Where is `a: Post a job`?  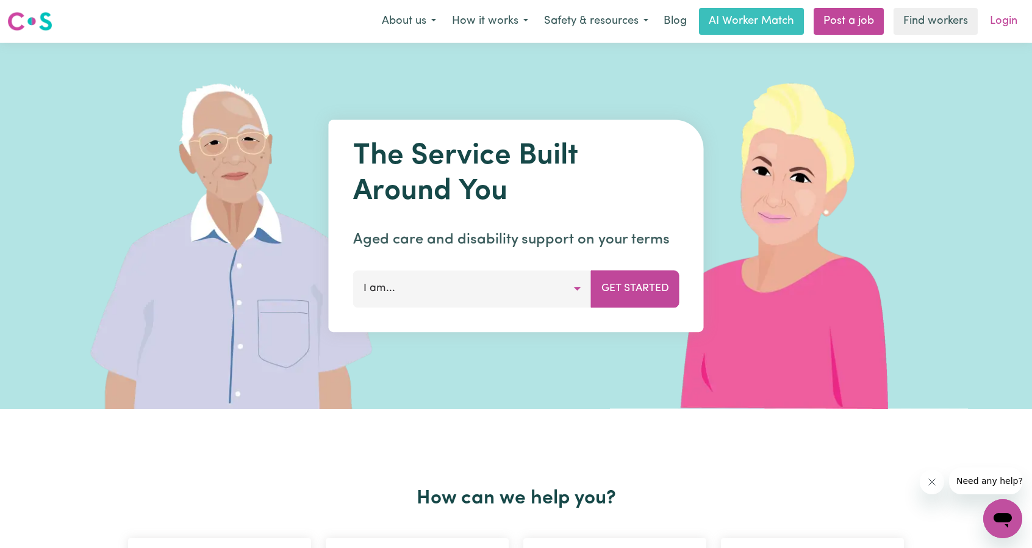
a: Post a job is located at coordinates (848, 21).